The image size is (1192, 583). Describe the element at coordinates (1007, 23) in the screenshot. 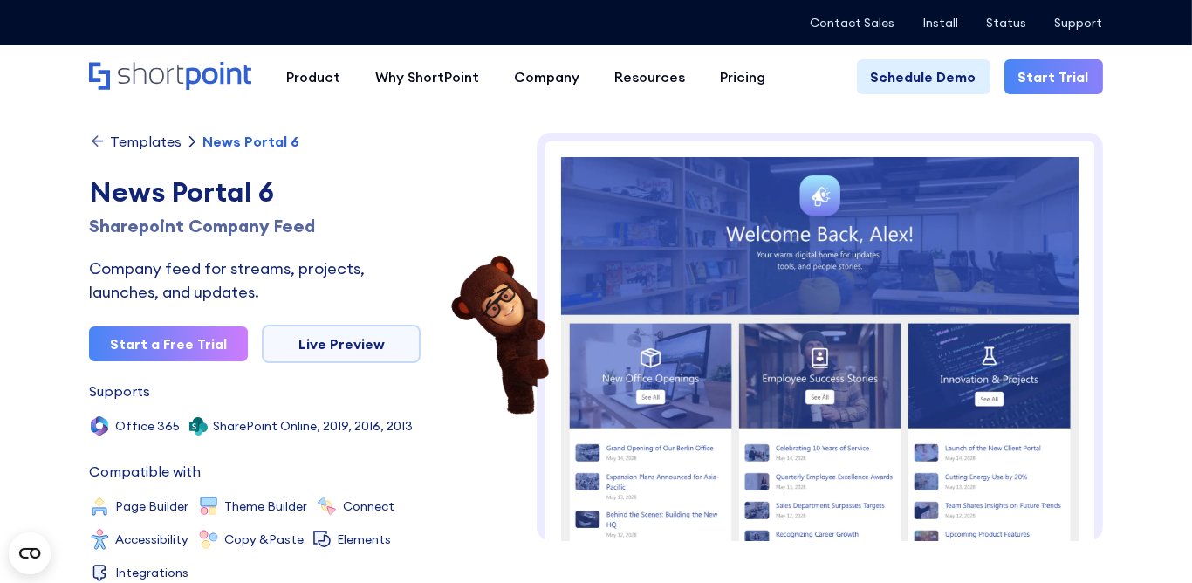

I see `p: Status` at that location.